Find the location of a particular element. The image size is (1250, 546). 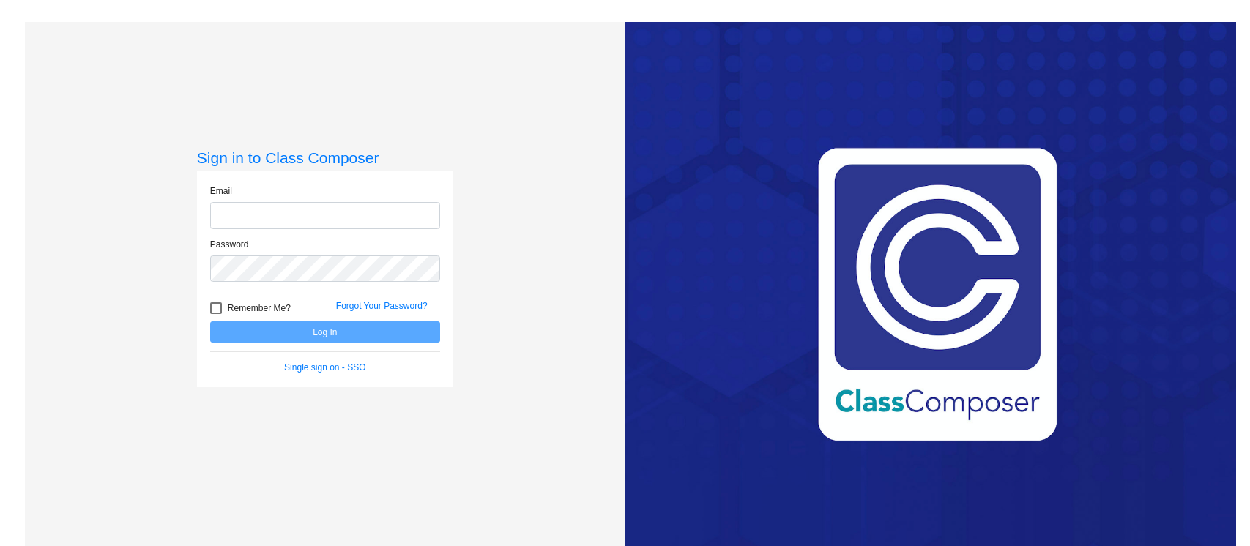

span: Remember Me? is located at coordinates (259, 308).